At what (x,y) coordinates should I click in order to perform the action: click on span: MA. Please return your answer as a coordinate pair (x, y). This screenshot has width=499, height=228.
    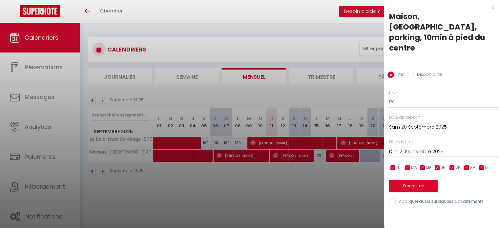
    Looking at the image, I should click on (414, 168).